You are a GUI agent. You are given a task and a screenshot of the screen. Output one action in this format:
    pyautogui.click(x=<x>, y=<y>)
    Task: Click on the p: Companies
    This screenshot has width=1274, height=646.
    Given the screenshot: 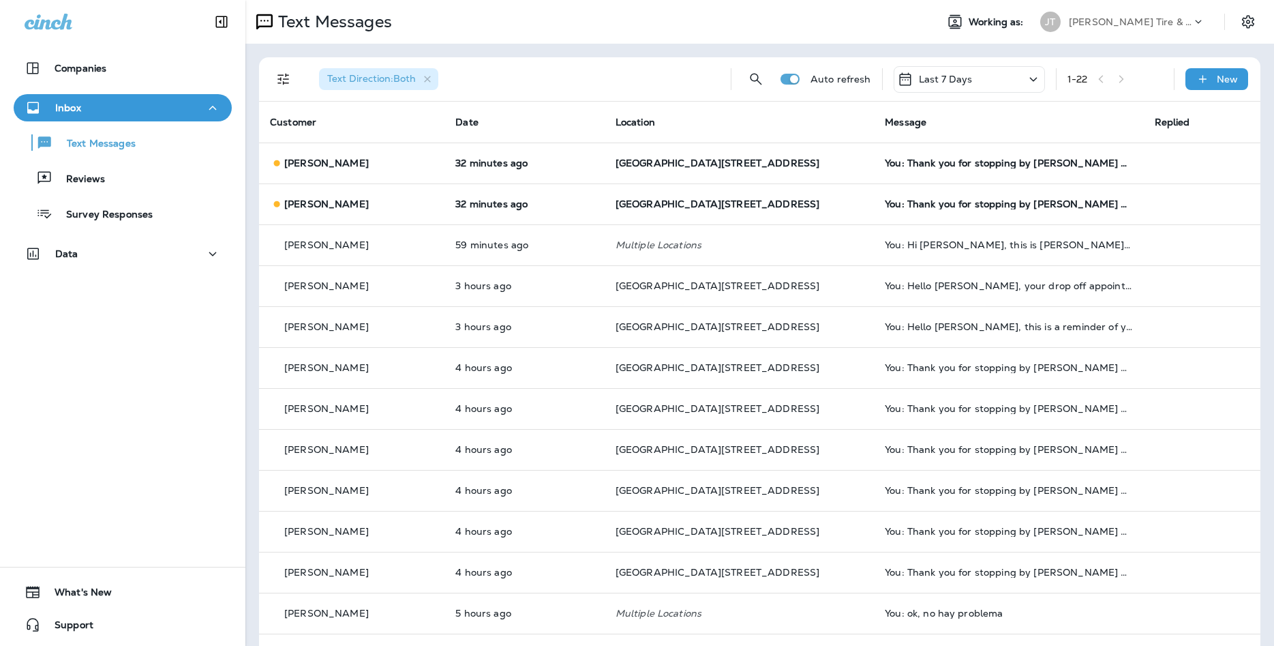 What is the action you would take?
    pyautogui.click(x=80, y=68)
    